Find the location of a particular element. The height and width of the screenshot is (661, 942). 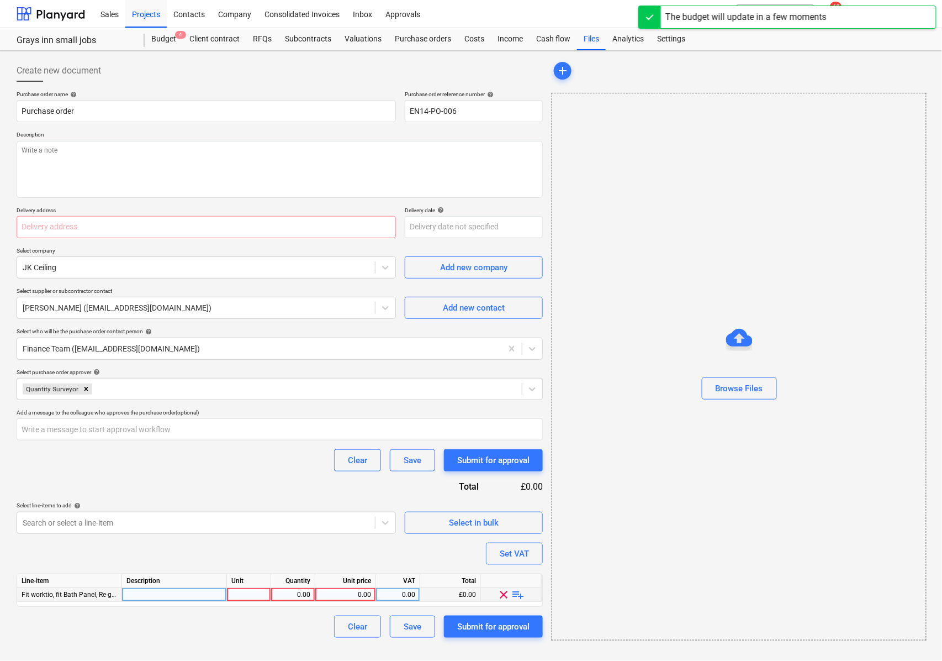

div: Settings is located at coordinates (671, 39).